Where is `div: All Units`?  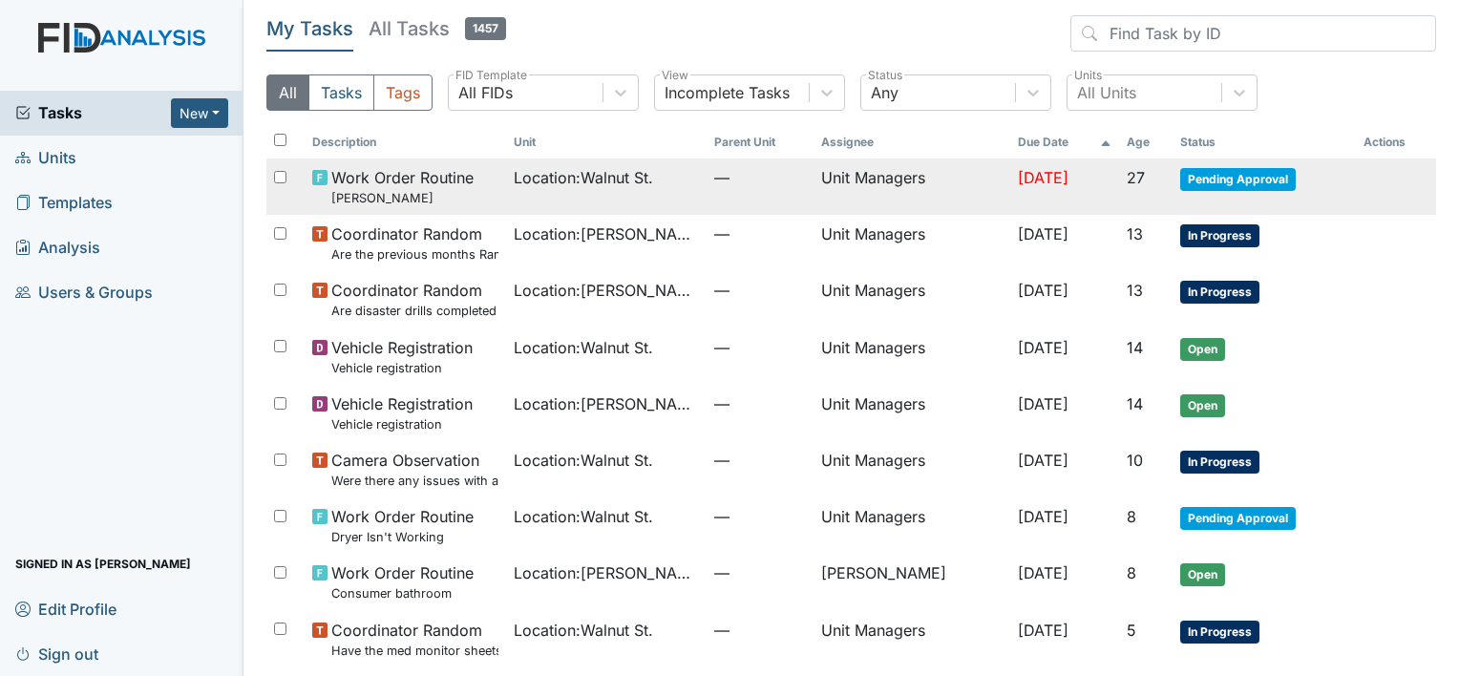 div: All Units is located at coordinates (1107, 93).